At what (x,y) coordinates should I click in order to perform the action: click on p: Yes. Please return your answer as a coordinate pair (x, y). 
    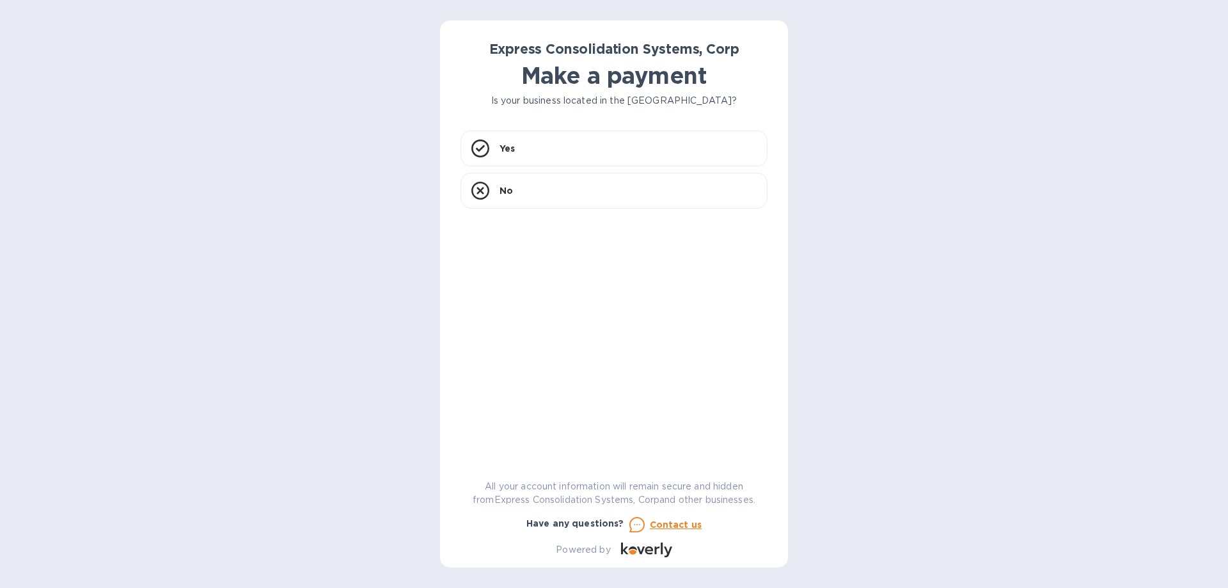
    Looking at the image, I should click on (507, 148).